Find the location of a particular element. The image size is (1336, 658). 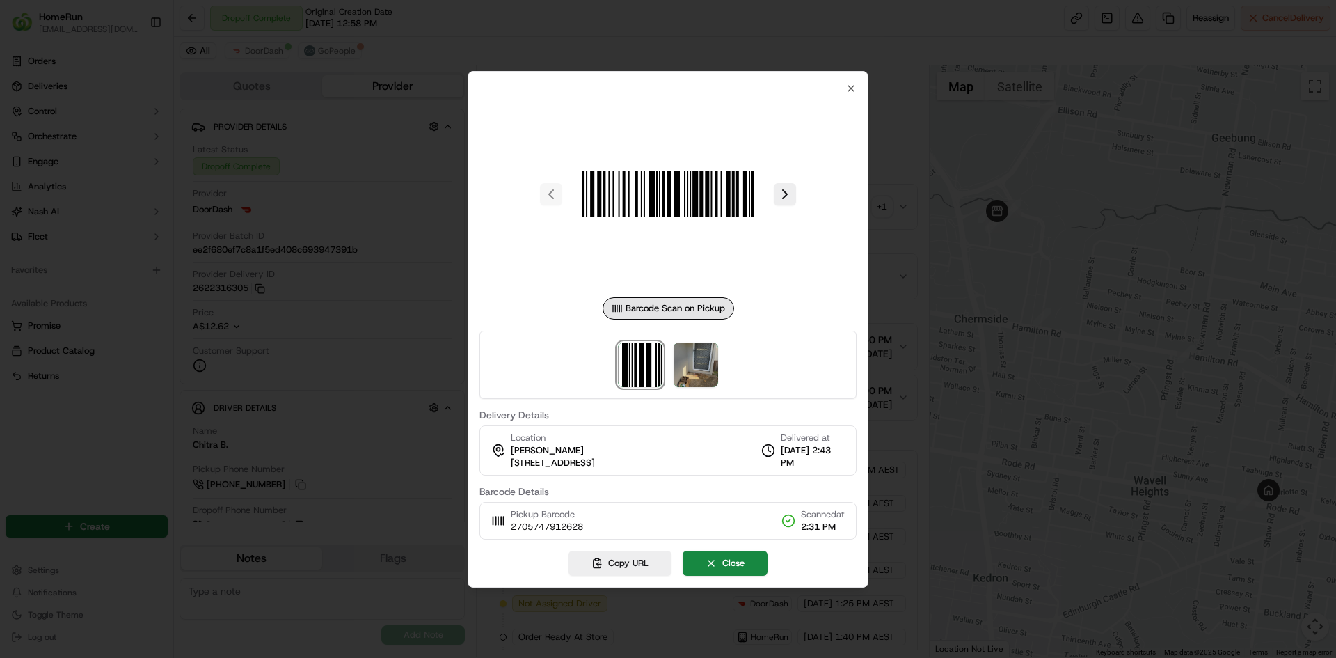

img: 1736555255976-a54dd68f-1ca7-489b-9aae-adbdc363a1c4 is located at coordinates (26, 145).